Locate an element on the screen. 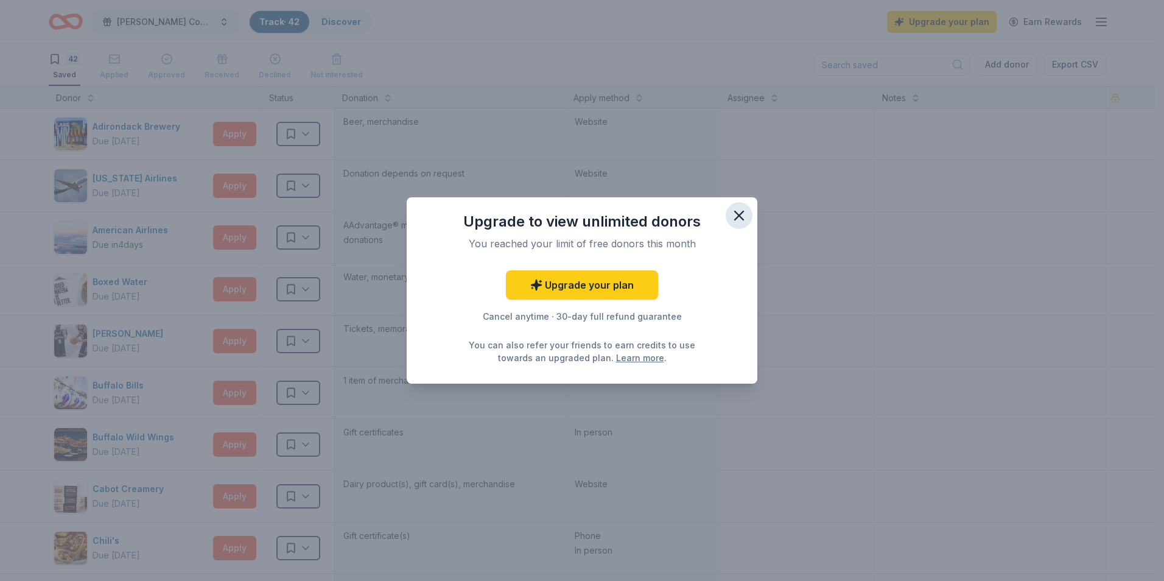 The width and height of the screenshot is (1164, 581). a: Upgrade your plan is located at coordinates (582, 285).